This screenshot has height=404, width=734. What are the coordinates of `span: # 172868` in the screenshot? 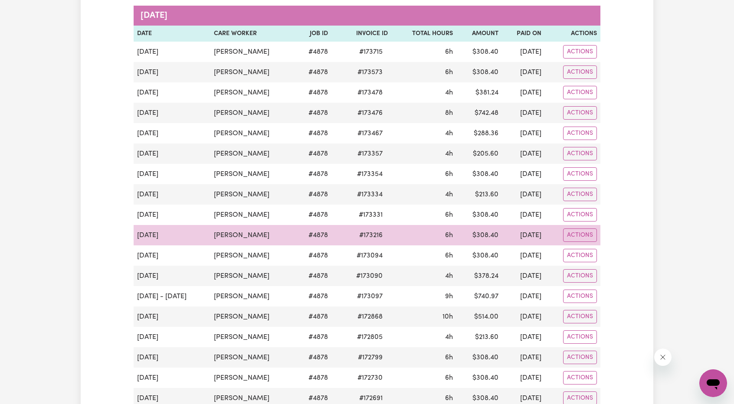 It's located at (370, 317).